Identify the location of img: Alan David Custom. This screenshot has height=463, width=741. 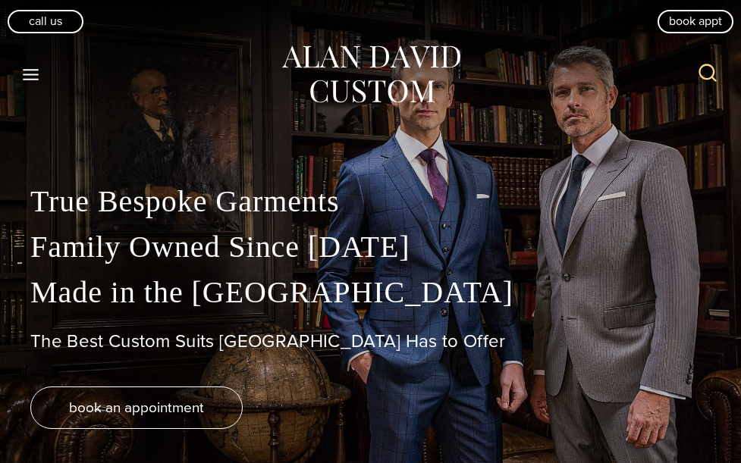
(371, 74).